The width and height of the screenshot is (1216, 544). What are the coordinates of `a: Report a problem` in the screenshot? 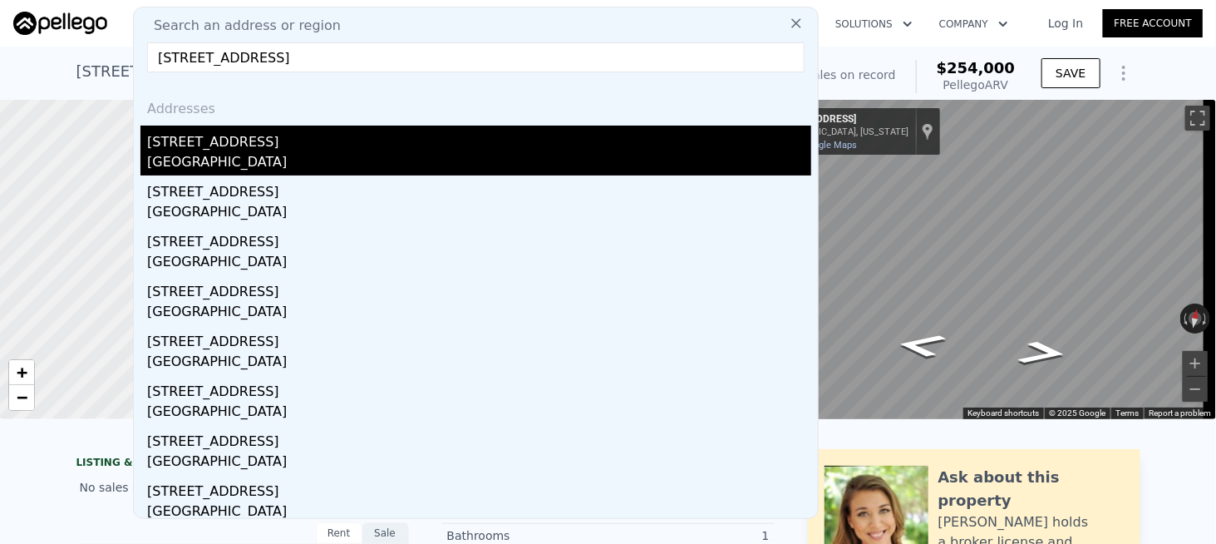 It's located at (1180, 412).